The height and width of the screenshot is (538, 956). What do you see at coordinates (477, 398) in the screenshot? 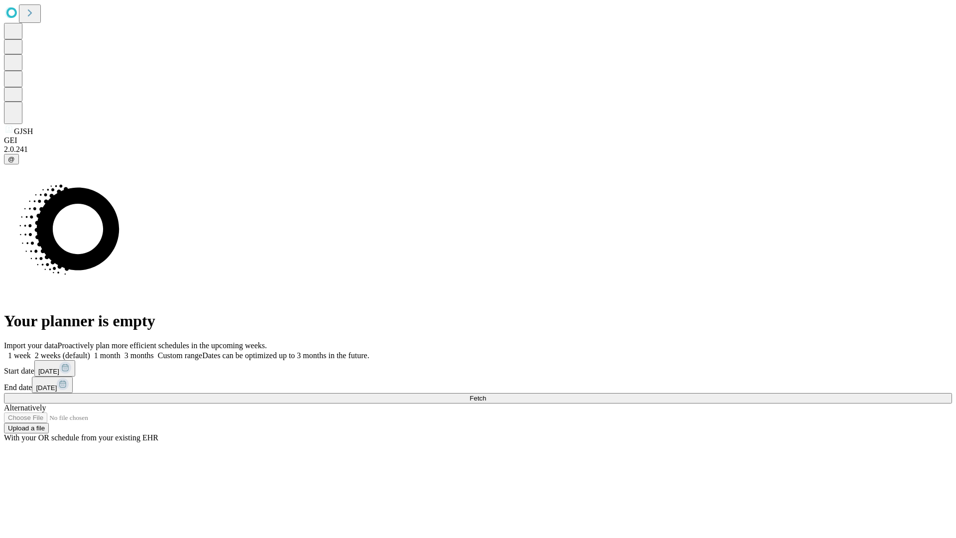
I see `span: Fetch` at bounding box center [477, 398].